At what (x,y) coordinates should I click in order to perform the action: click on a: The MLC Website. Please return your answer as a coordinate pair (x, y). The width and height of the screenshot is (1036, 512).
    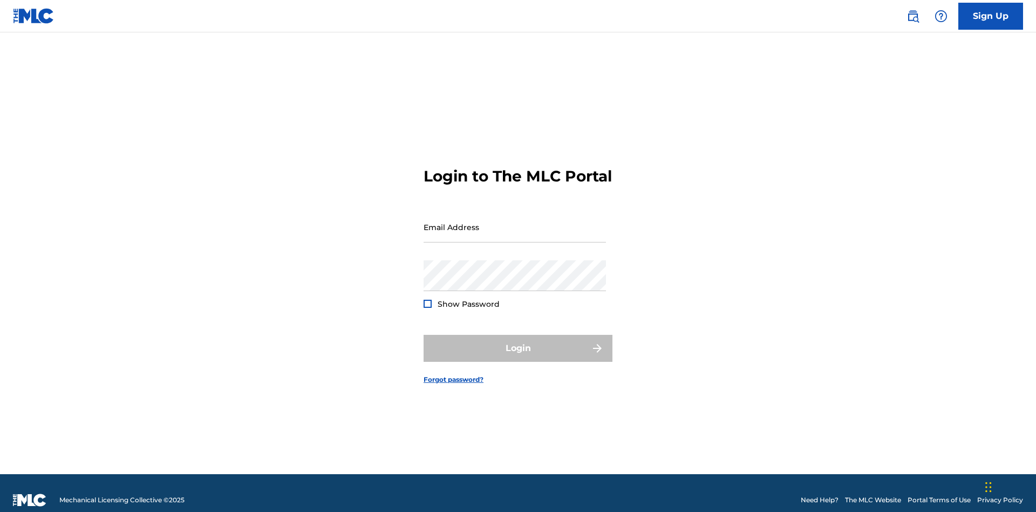
    Looking at the image, I should click on (873, 500).